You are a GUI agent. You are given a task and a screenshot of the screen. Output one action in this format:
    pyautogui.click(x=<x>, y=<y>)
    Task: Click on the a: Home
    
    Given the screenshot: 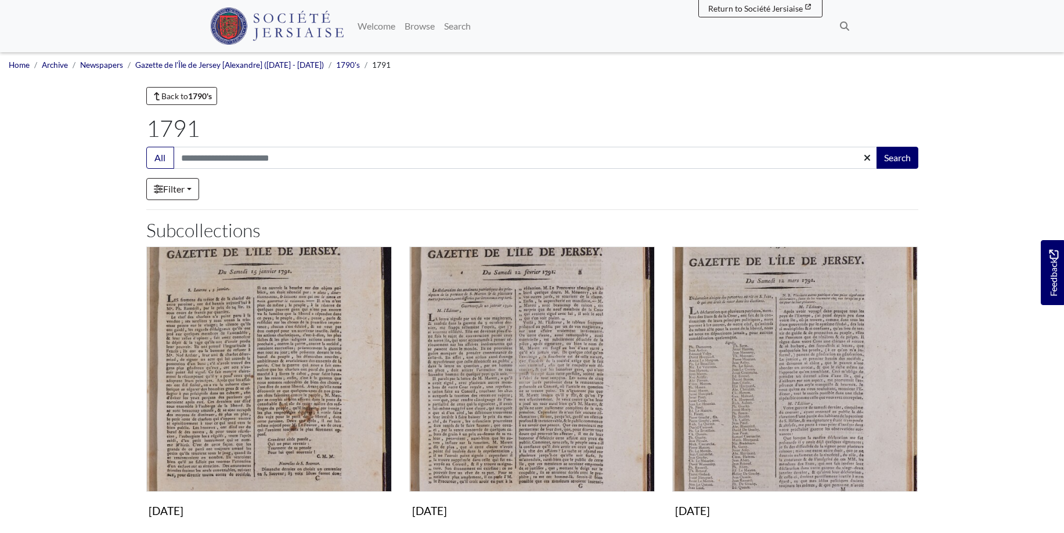 What is the action you would take?
    pyautogui.click(x=19, y=65)
    